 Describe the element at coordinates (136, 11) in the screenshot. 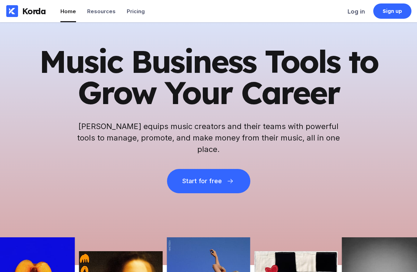

I see `div: Pricing` at that location.